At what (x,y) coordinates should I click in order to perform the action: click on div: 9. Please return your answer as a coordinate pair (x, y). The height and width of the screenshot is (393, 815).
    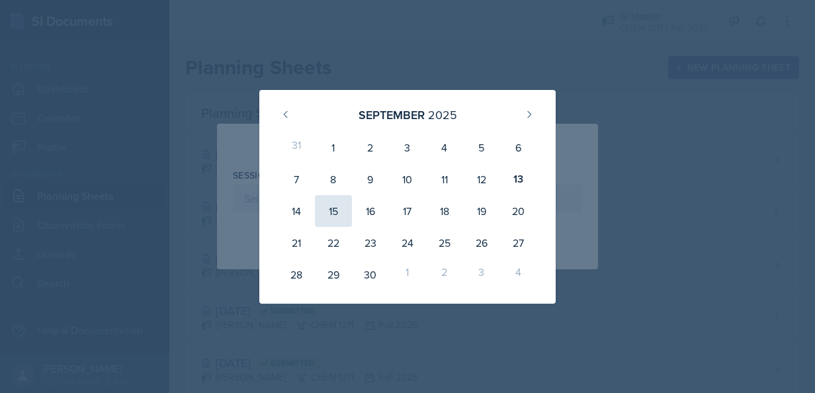
    Looking at the image, I should click on (371, 179).